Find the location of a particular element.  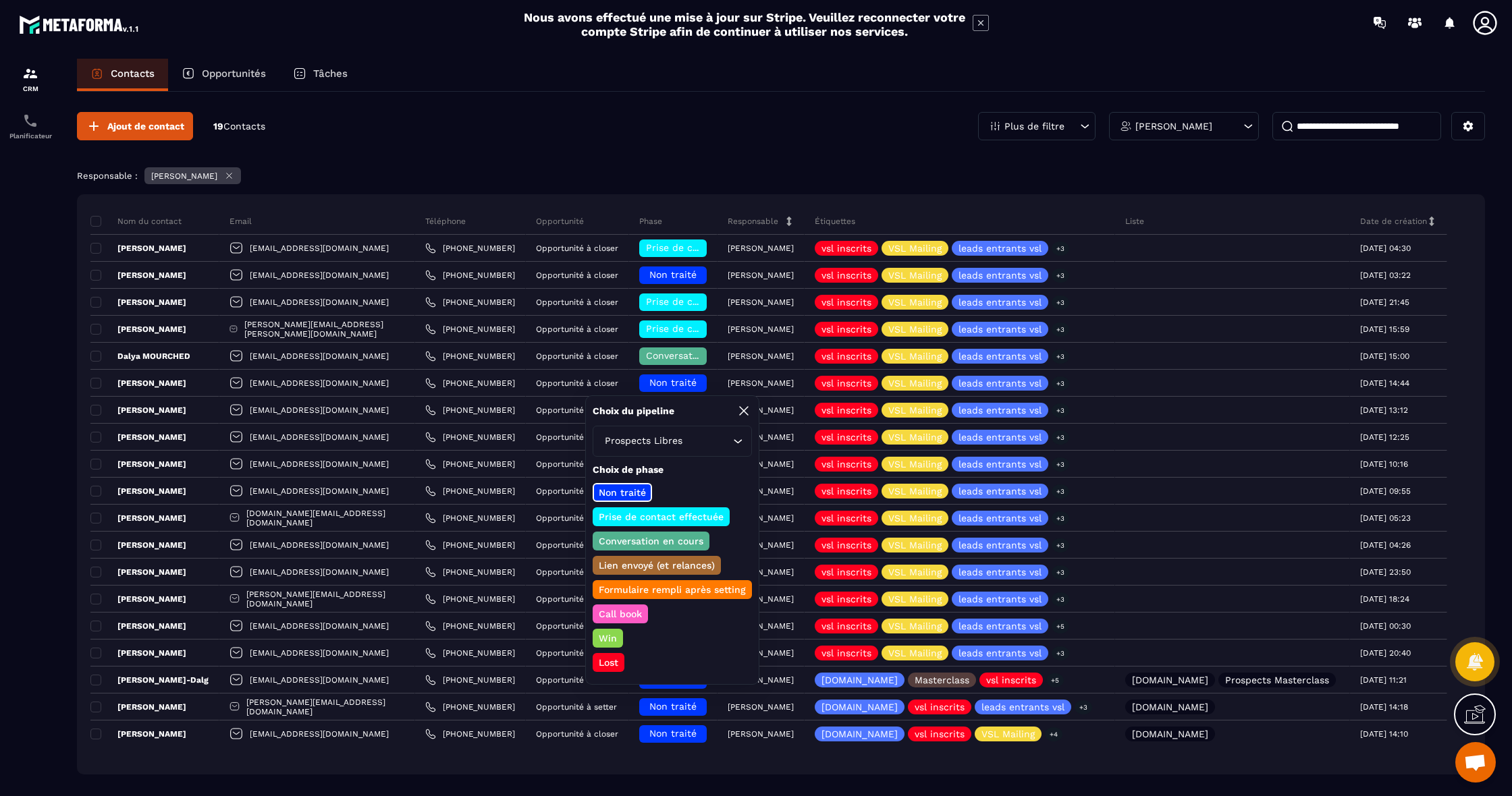

a: Opportunités is located at coordinates (224, 75).